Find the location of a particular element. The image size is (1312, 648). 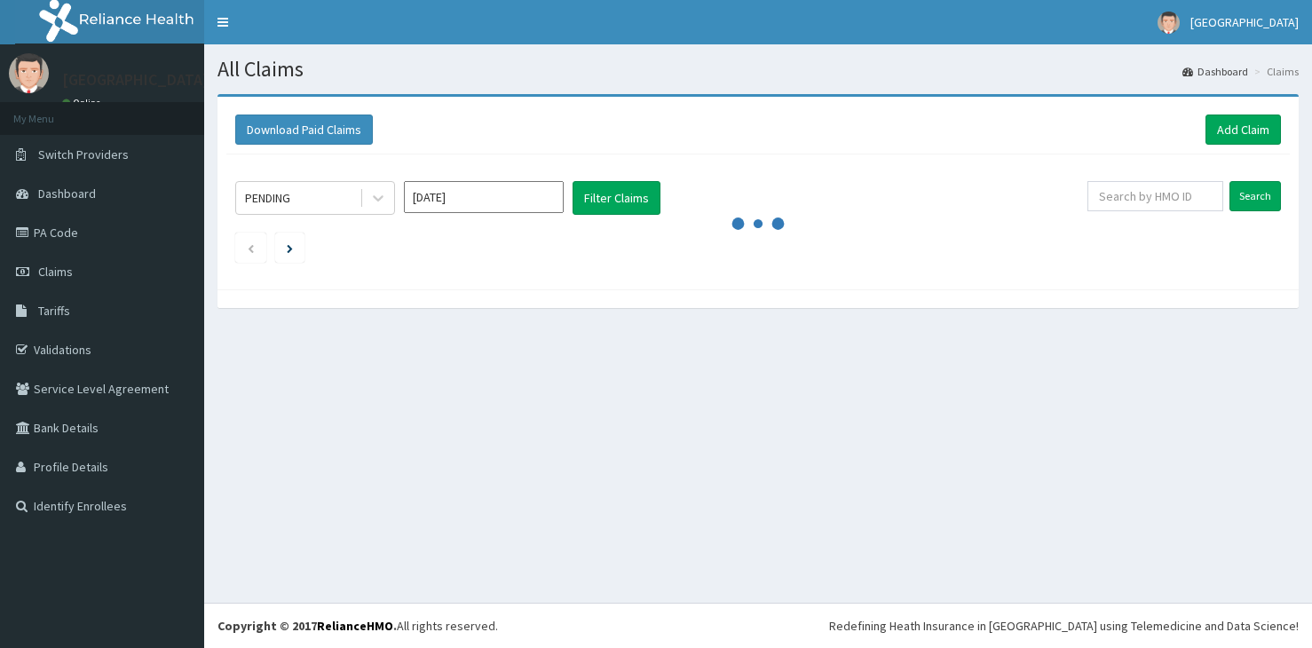

h1: All Claims is located at coordinates (758, 69).